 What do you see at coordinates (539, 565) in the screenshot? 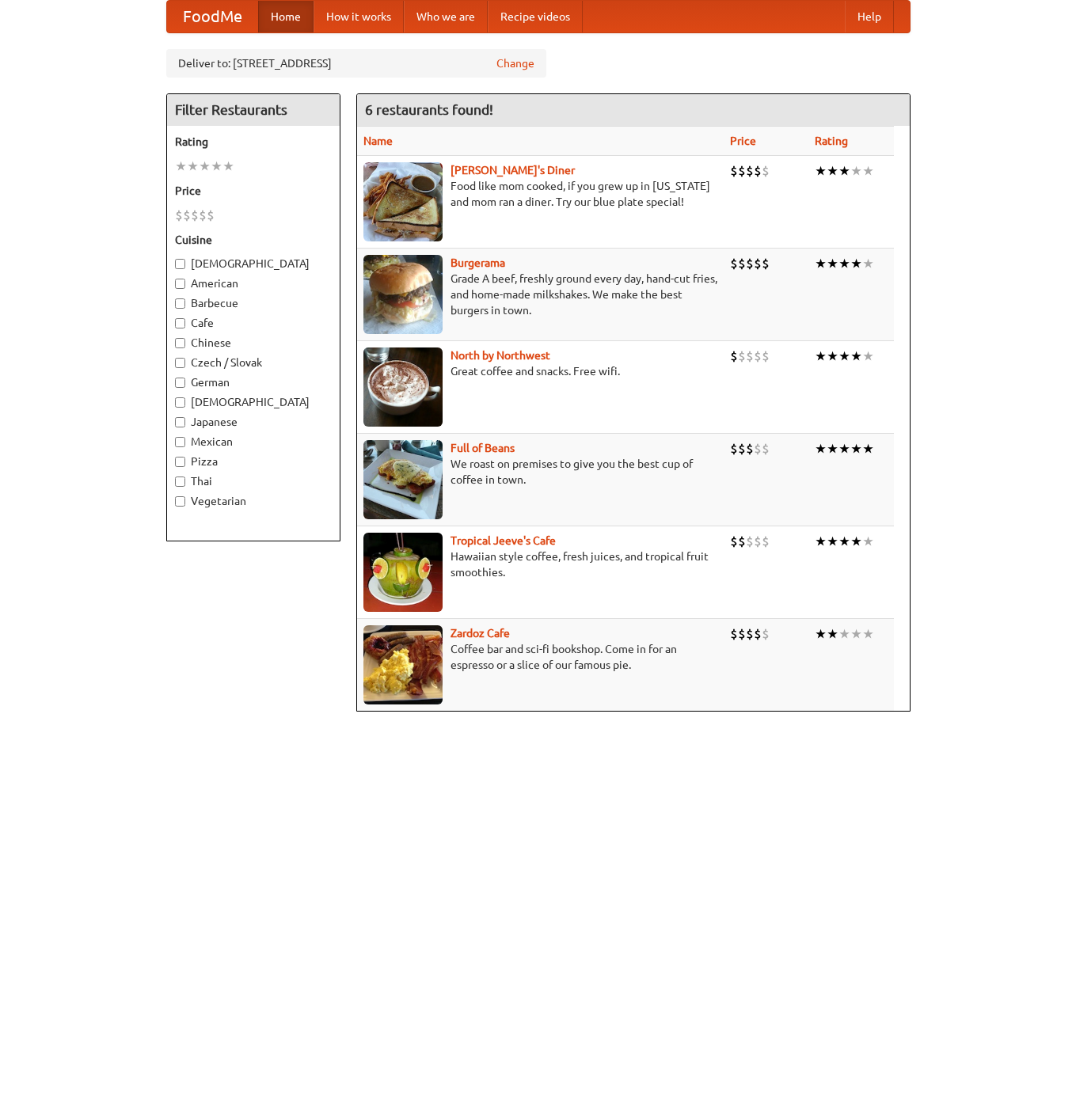
I see `p: Hawaiian style coffee, fresh juices, and tropical fruit smoothies.` at bounding box center [539, 565].